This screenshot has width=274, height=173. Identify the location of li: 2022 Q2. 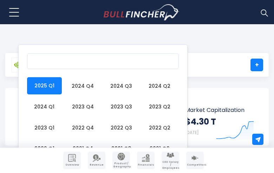
(159, 128).